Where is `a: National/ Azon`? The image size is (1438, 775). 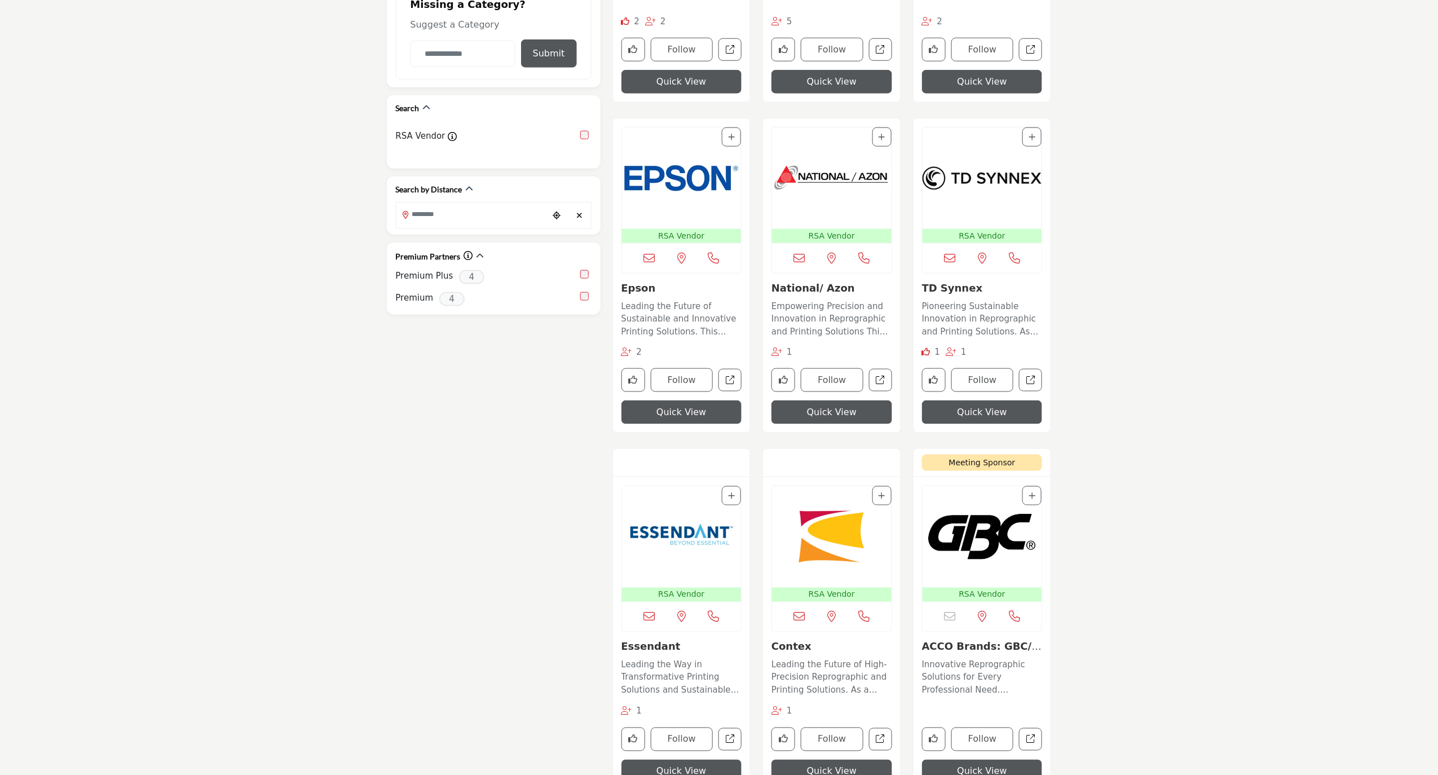 a: National/ Azon is located at coordinates (813, 288).